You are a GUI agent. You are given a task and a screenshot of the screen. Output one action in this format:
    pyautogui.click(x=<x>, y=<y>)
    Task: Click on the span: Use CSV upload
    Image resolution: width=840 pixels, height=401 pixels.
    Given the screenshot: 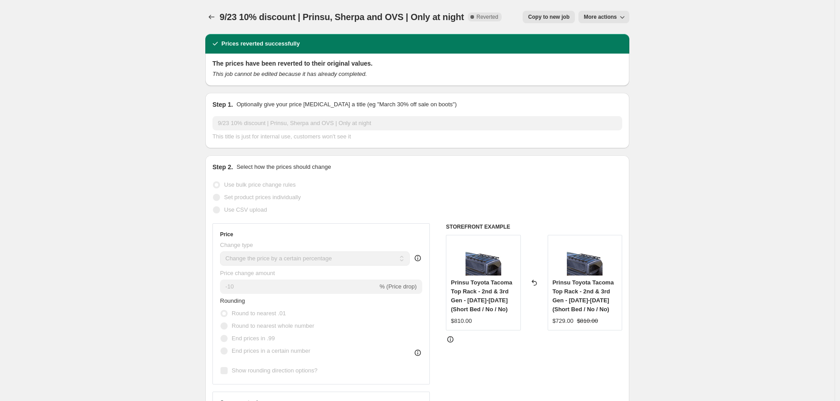 What is the action you would take?
    pyautogui.click(x=245, y=209)
    